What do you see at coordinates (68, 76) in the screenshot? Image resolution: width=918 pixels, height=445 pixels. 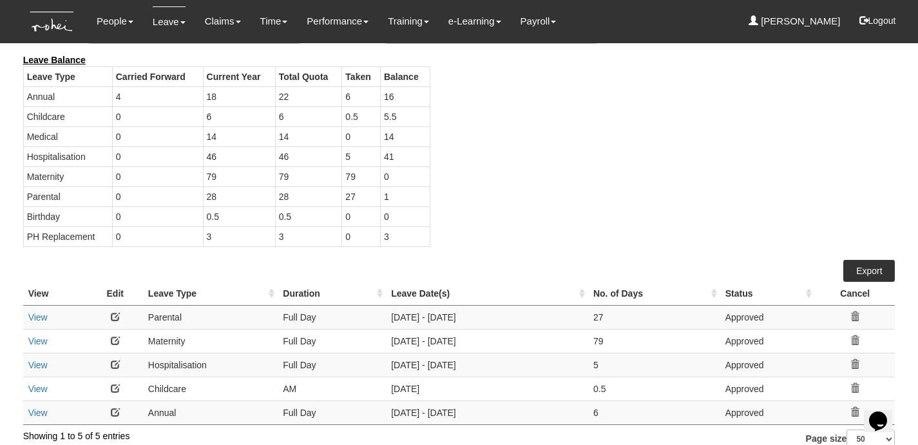 I see `th: Leave Type` at bounding box center [68, 76].